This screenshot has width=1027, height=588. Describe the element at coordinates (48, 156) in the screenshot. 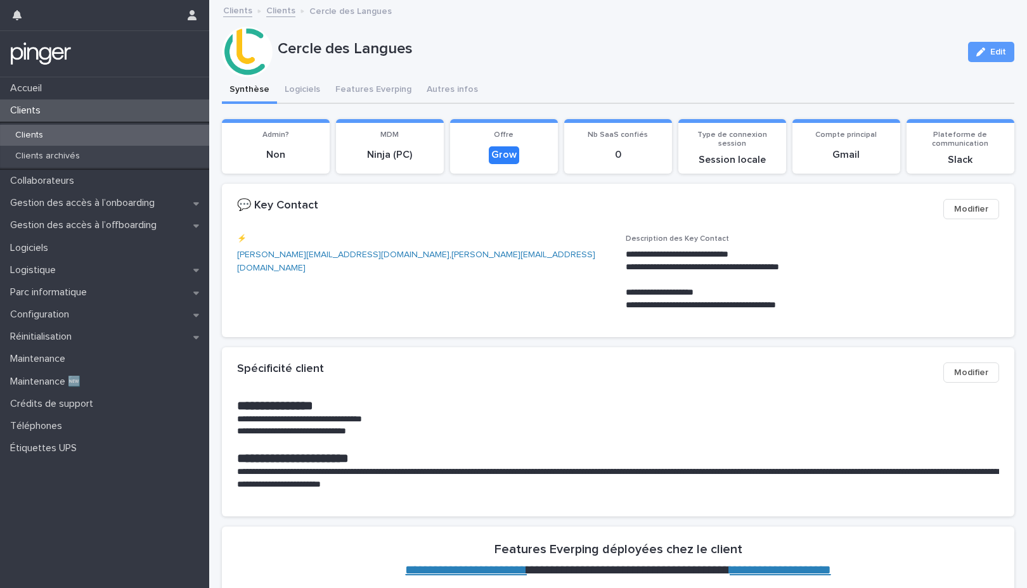

I see `p: Clients archivés` at that location.